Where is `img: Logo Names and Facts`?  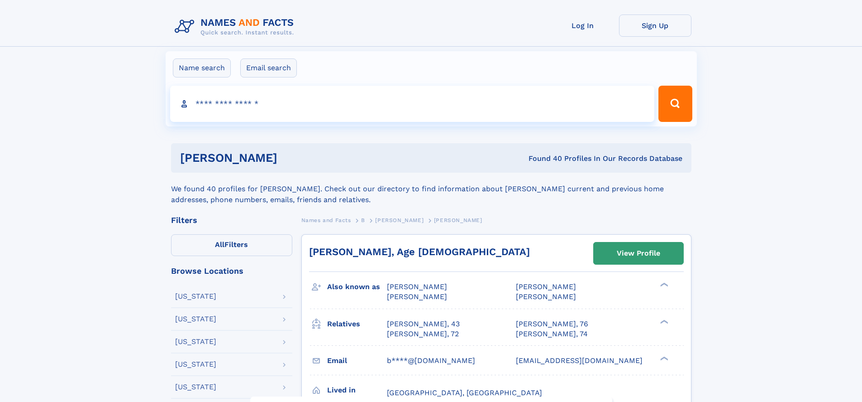
img: Logo Names and Facts is located at coordinates (236, 27).